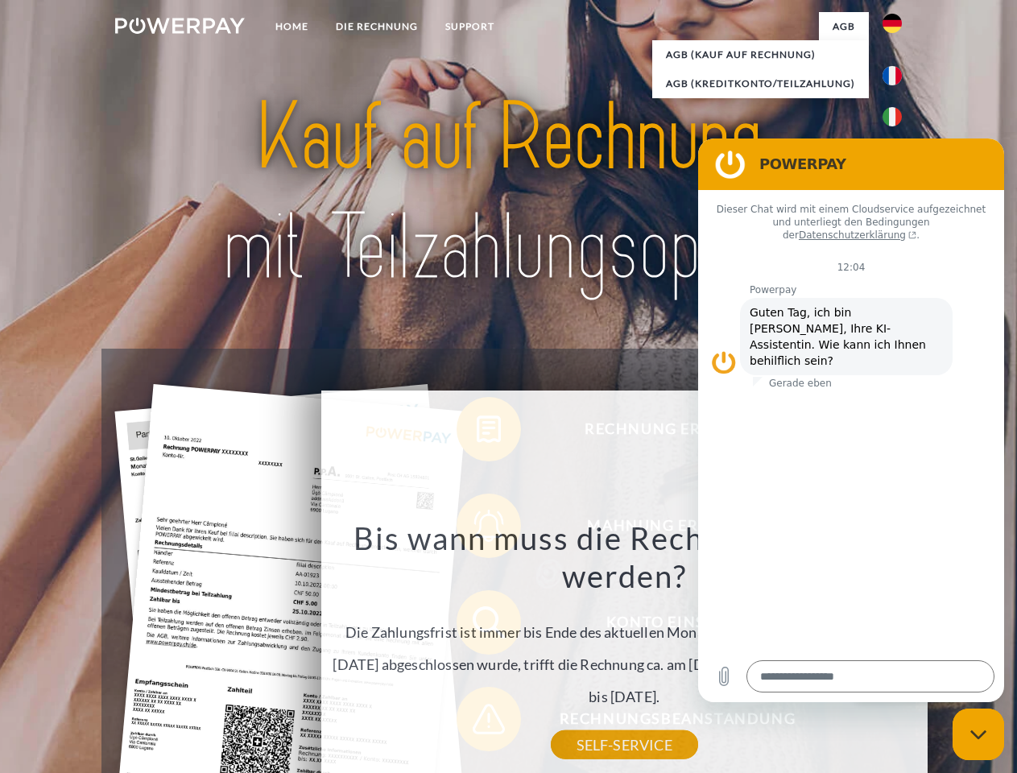 This screenshot has width=1017, height=773. I want to click on img: logo-powerpay-white.svg, so click(180, 26).